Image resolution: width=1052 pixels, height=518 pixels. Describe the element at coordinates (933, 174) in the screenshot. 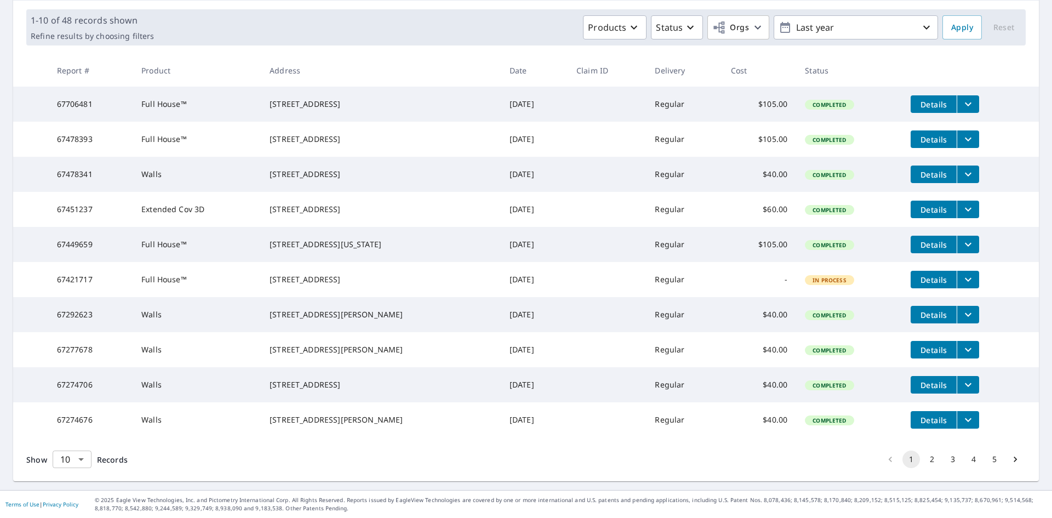

I see `button: detailsBtn-67478341` at that location.